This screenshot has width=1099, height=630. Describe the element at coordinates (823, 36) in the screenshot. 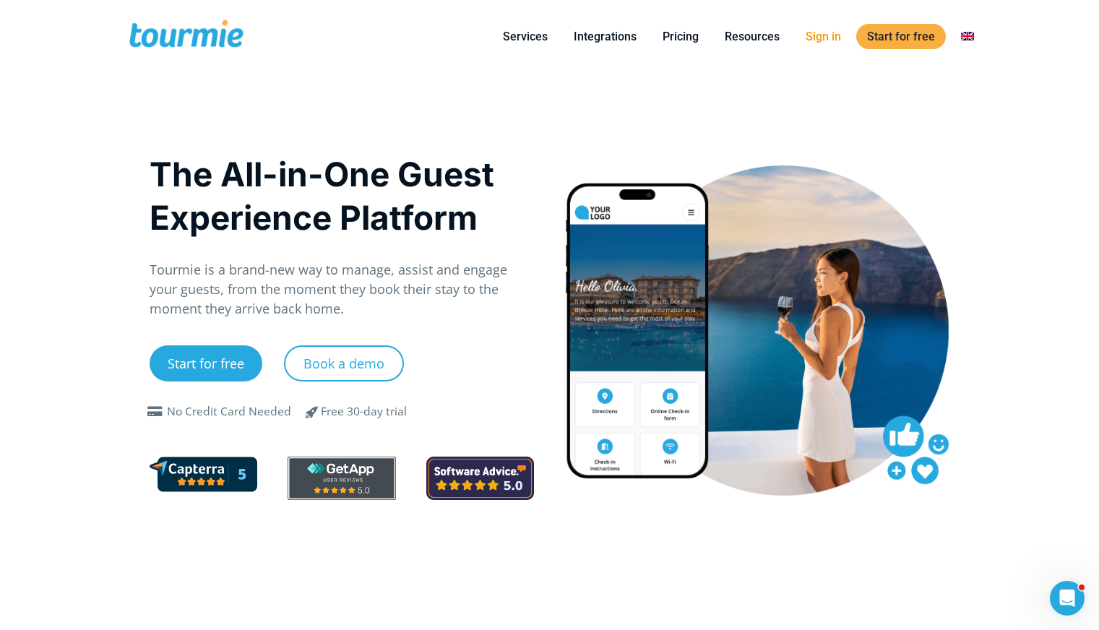

I see `a: Sign in` at that location.